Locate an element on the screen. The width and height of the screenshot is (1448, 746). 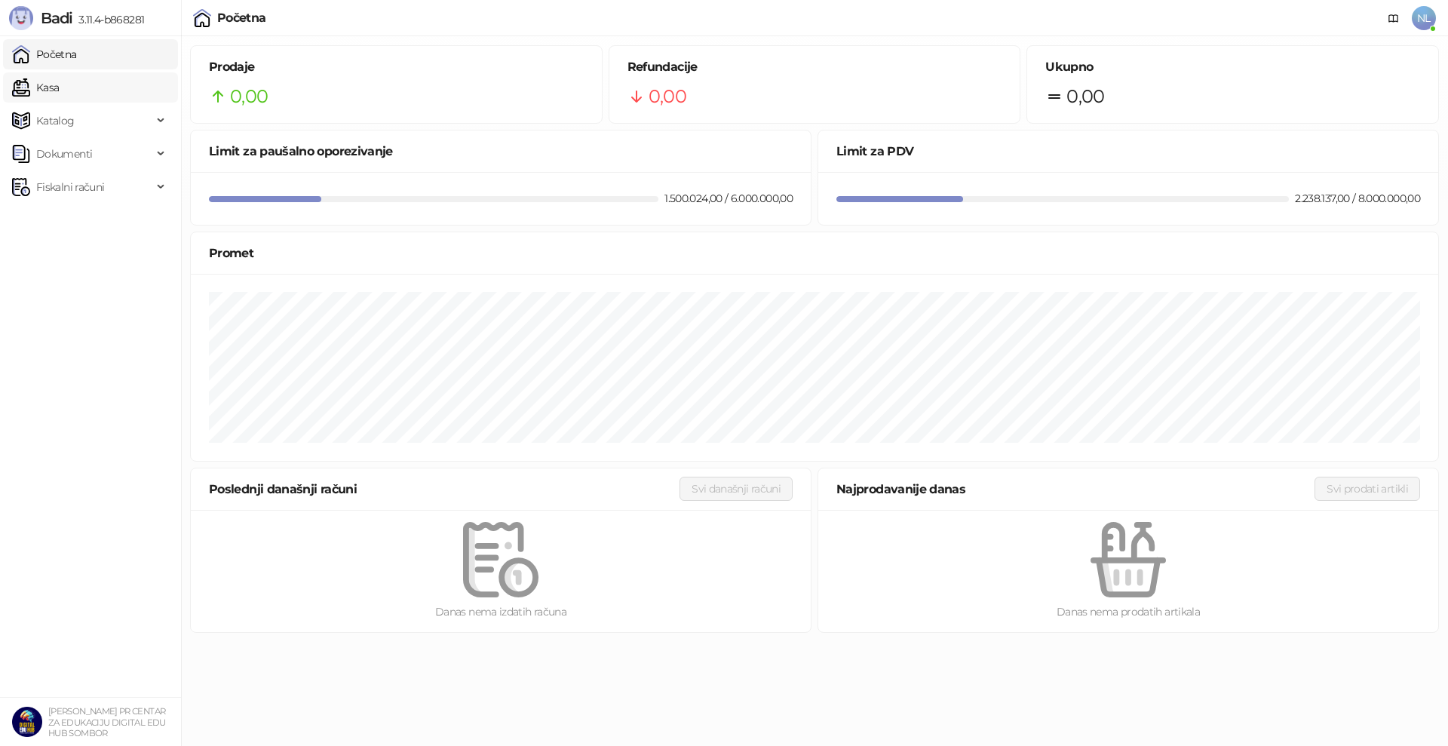
div: Početna is located at coordinates (241, 18).